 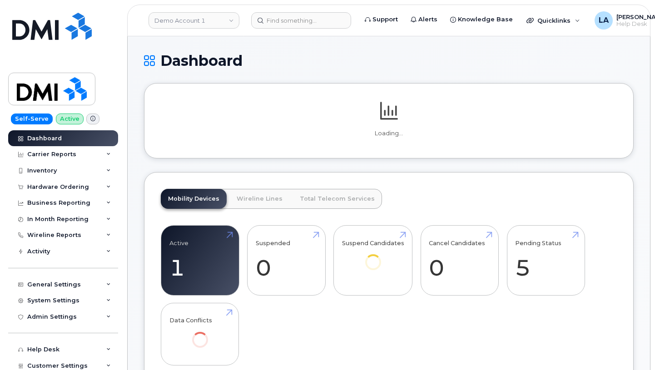 What do you see at coordinates (373, 257) in the screenshot?
I see `a: Suspend Candidates` at bounding box center [373, 257].